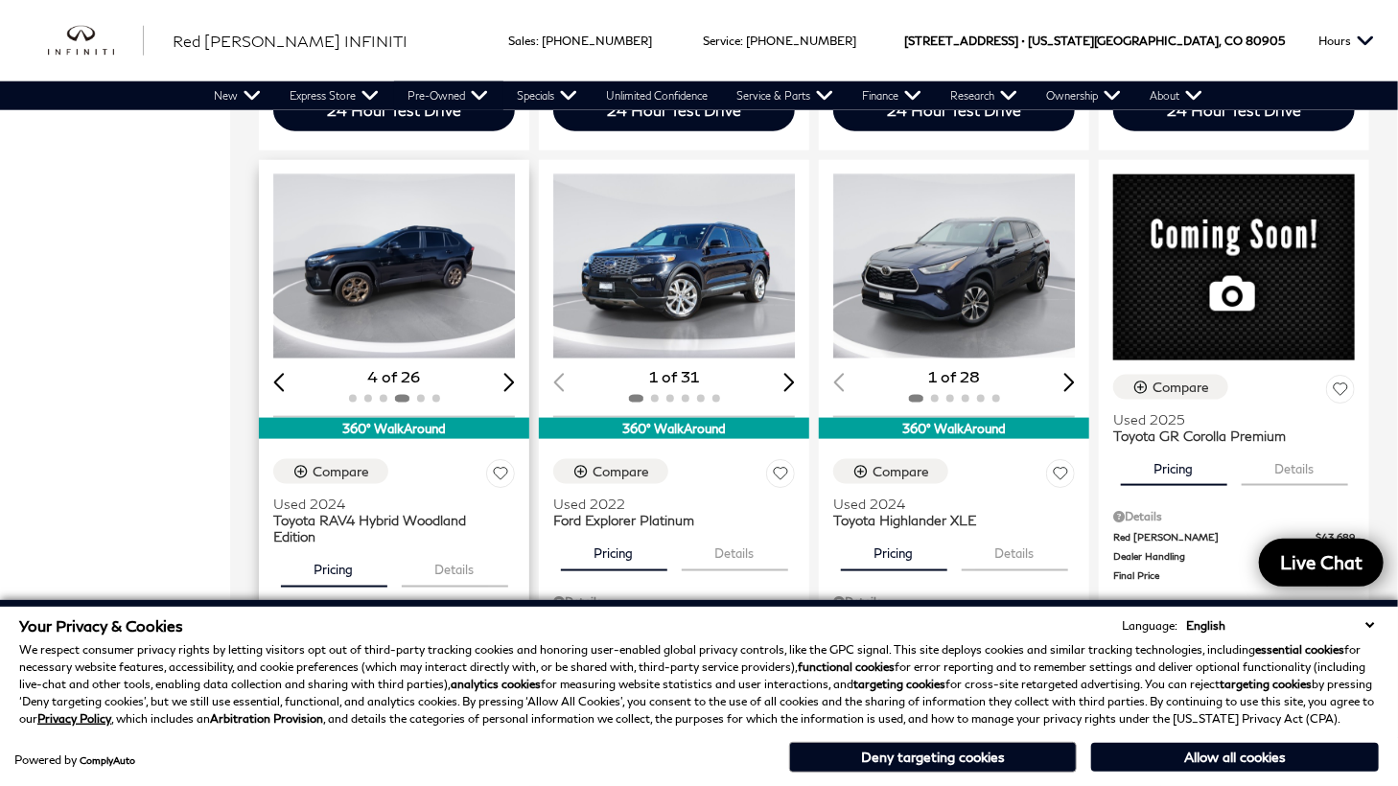  What do you see at coordinates (1227, 419) in the screenshot?
I see `span: Used 2025` at bounding box center [1227, 419].